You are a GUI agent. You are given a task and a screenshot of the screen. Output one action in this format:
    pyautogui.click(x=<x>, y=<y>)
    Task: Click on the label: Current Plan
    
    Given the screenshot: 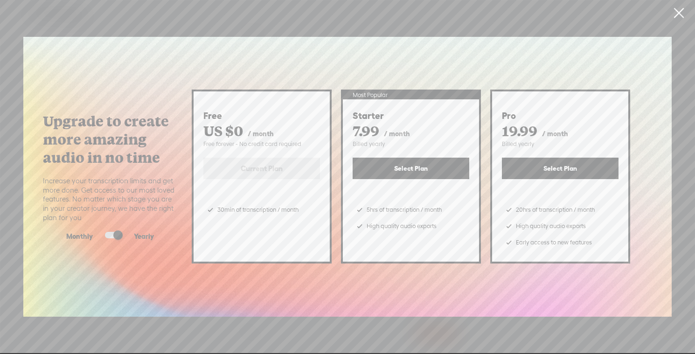 What is the action you would take?
    pyautogui.click(x=262, y=168)
    